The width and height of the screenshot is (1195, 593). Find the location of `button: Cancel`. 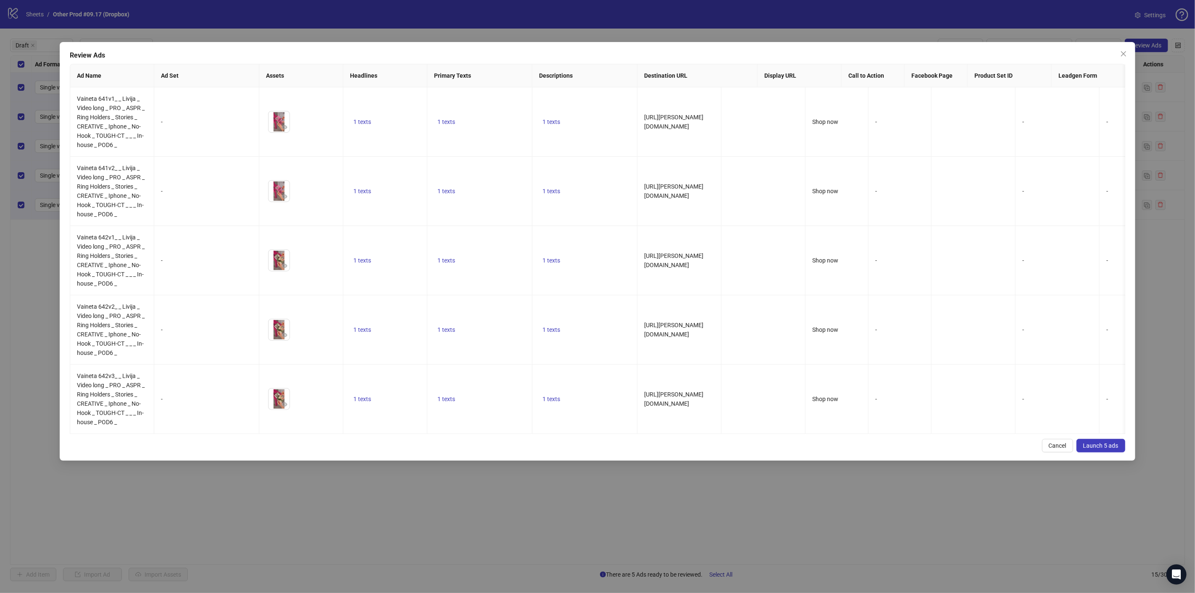

button: Cancel is located at coordinates (1057, 446).